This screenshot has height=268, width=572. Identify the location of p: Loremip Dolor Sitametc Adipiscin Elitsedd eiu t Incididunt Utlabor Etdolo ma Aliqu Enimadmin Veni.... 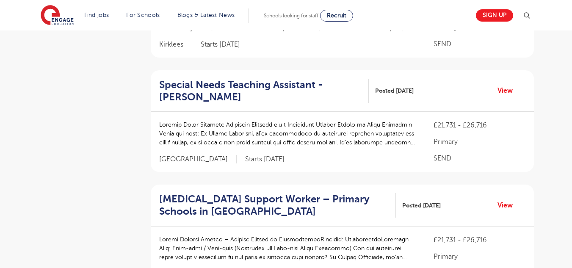
(288, 133).